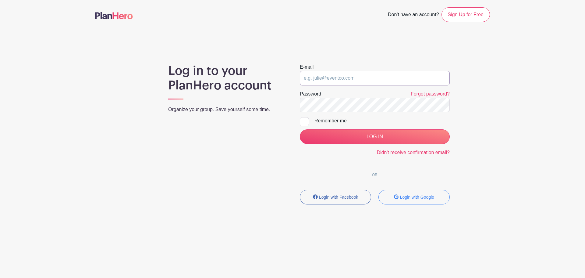 The width and height of the screenshot is (585, 278). Describe the element at coordinates (414, 15) in the screenshot. I see `span: Don't have an account?` at that location.